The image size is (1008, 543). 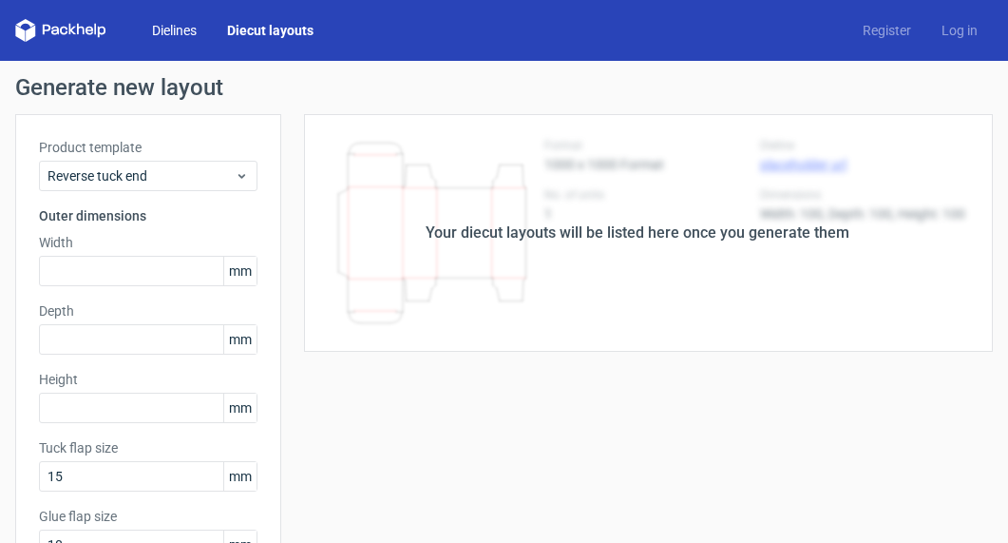 I want to click on h3: Outer dimensions, so click(x=148, y=216).